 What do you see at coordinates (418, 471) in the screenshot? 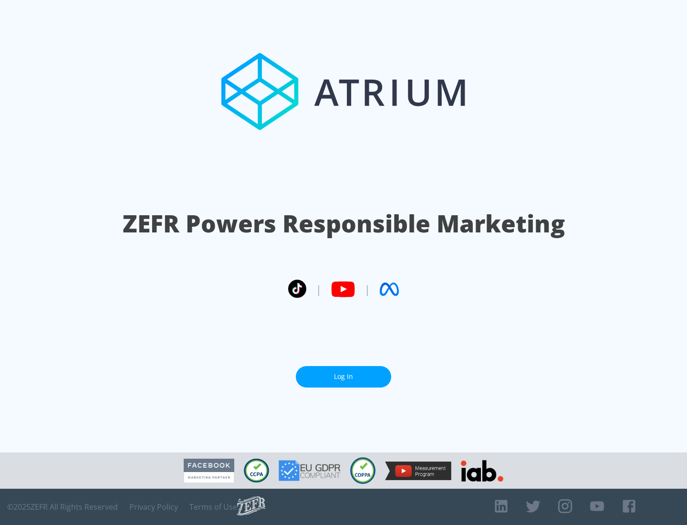
I see `img: YouTube Measurement Program` at bounding box center [418, 471].